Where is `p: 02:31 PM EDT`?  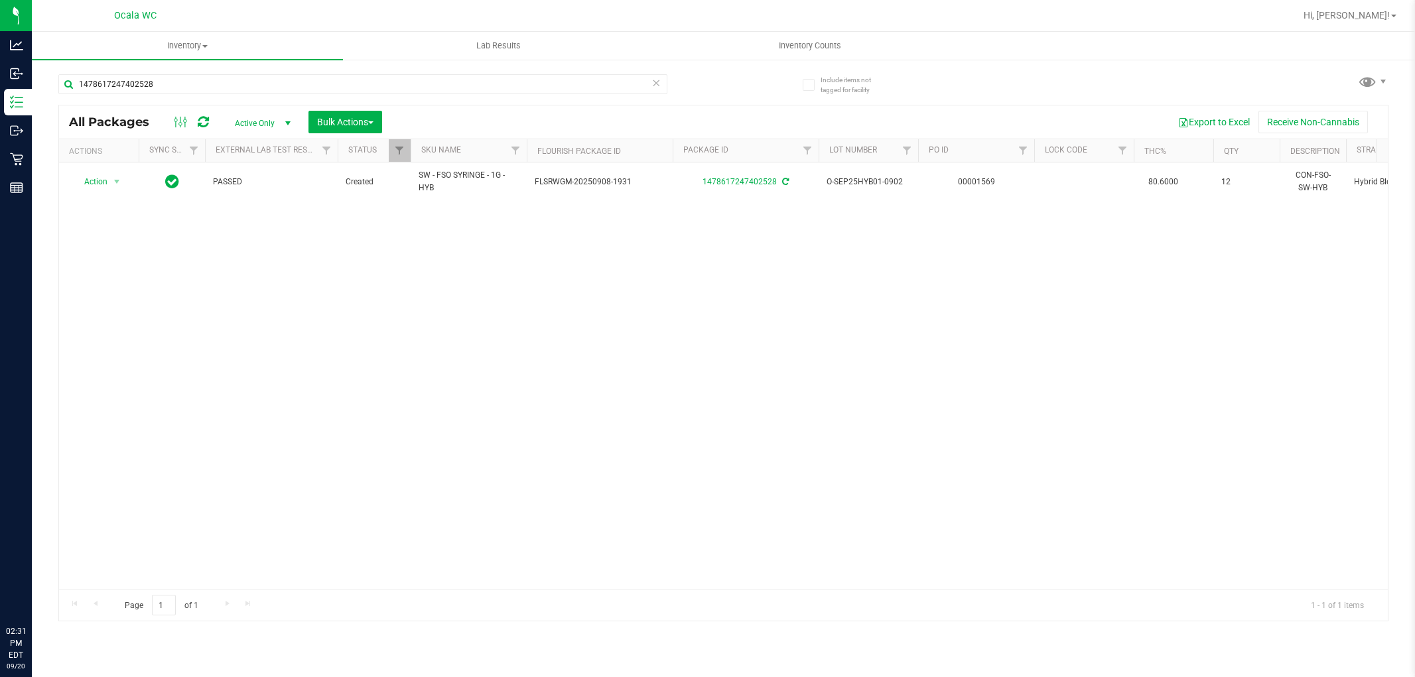
p: 02:31 PM EDT is located at coordinates (16, 643).